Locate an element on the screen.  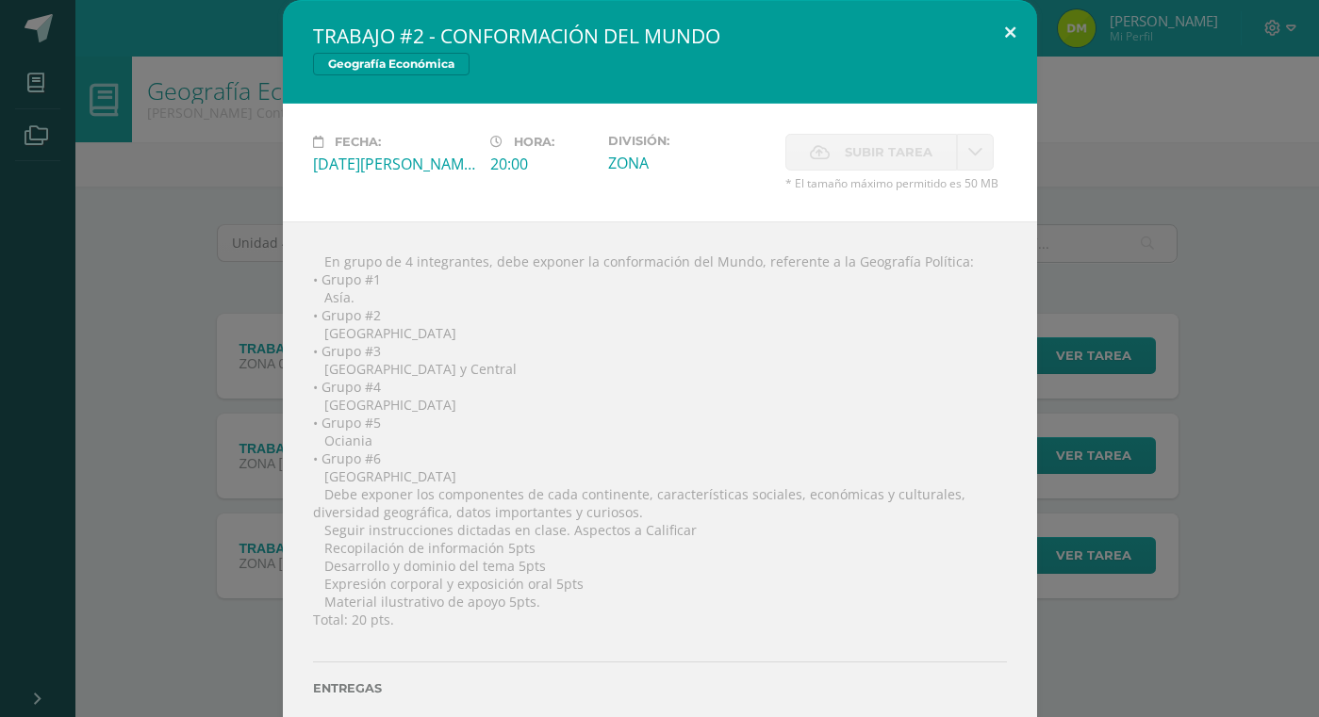
span: Subir tarea is located at coordinates (888, 152).